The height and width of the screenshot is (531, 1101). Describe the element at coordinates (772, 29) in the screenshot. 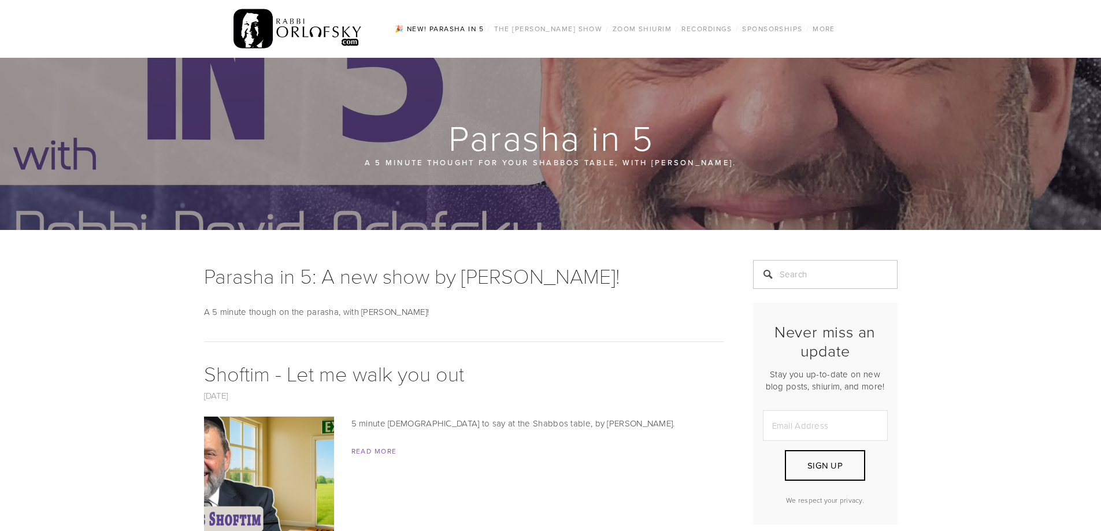

I see `a: Sponsorships` at that location.